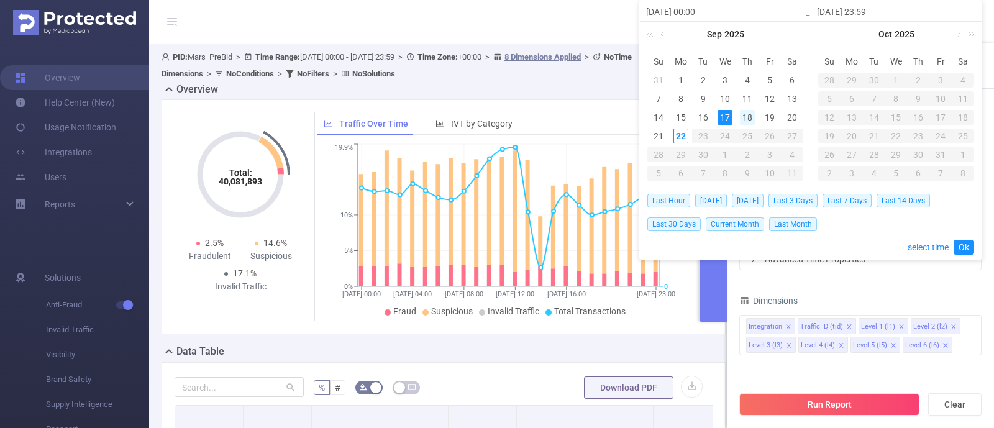 The image size is (994, 428). What do you see at coordinates (877, 327) in the screenshot?
I see `div: Level 1 (l1)` at bounding box center [877, 327].